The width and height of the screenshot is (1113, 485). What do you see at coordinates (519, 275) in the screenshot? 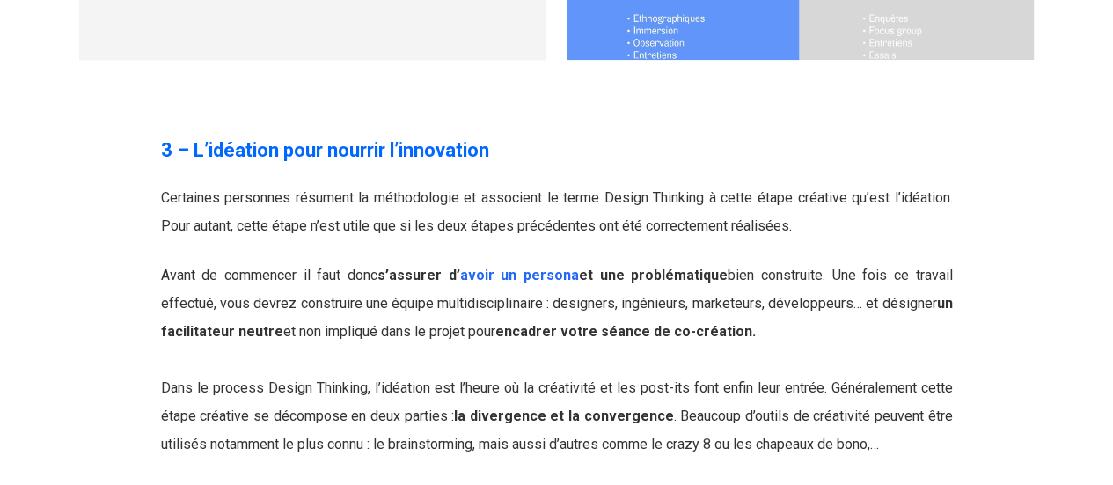
I see `a: avoir un persona` at bounding box center [519, 275].